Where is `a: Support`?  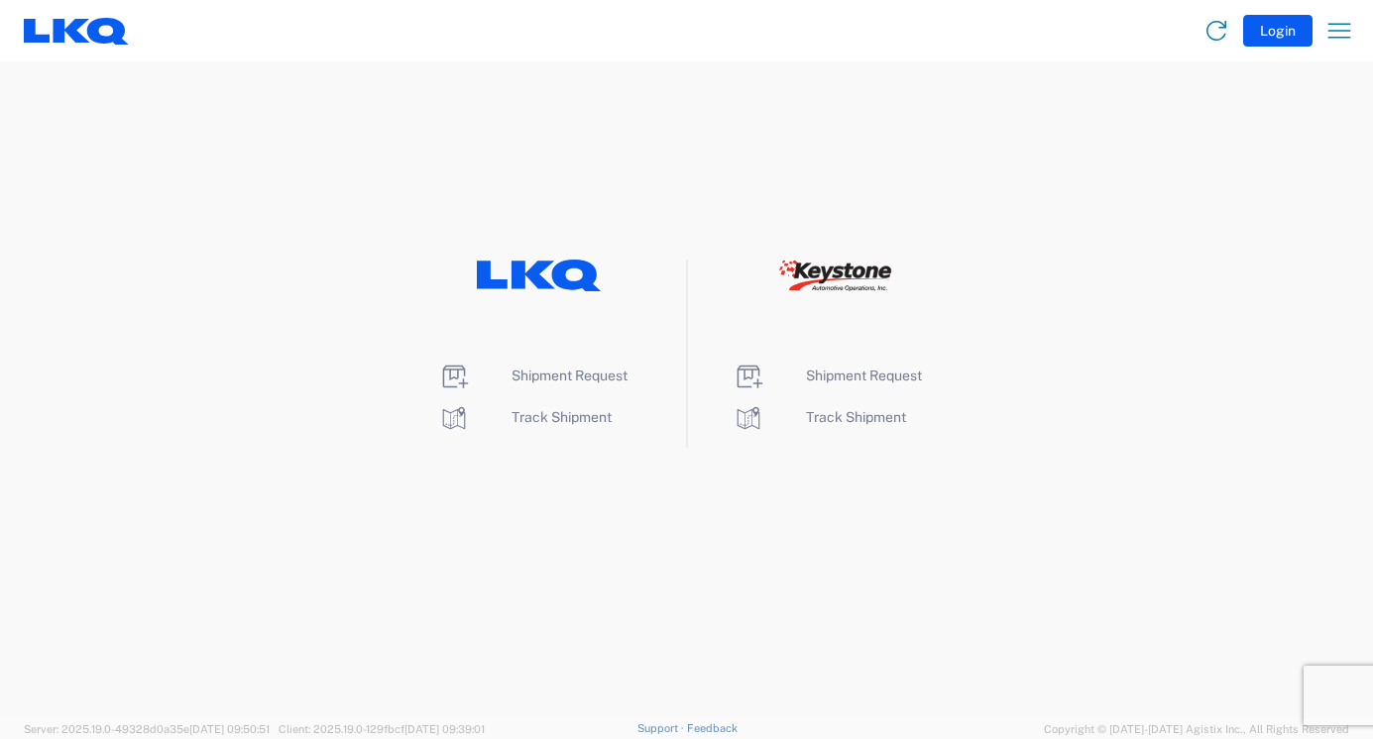
a: Support is located at coordinates (662, 729).